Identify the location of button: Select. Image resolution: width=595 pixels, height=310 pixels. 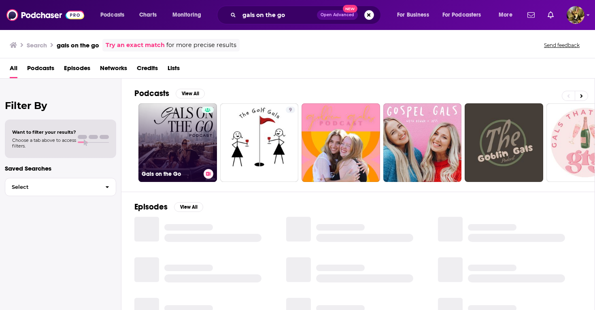
(60, 187).